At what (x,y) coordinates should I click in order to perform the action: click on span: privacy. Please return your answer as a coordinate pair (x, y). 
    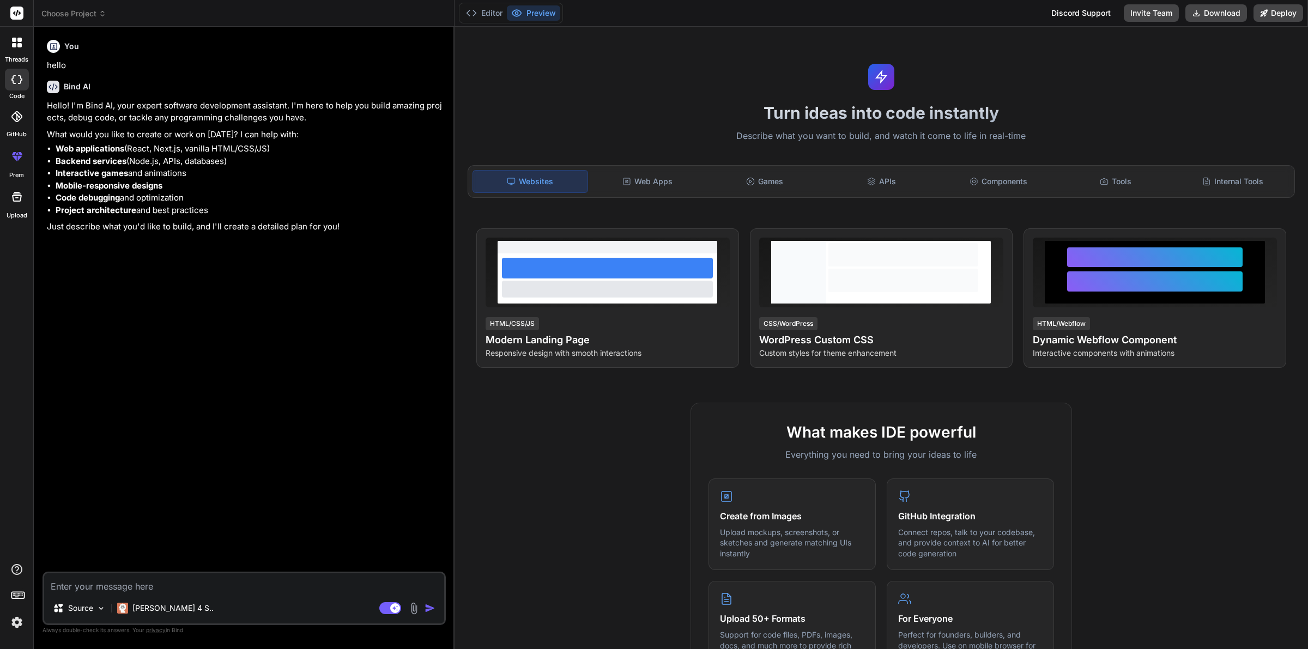
    Looking at the image, I should click on (156, 630).